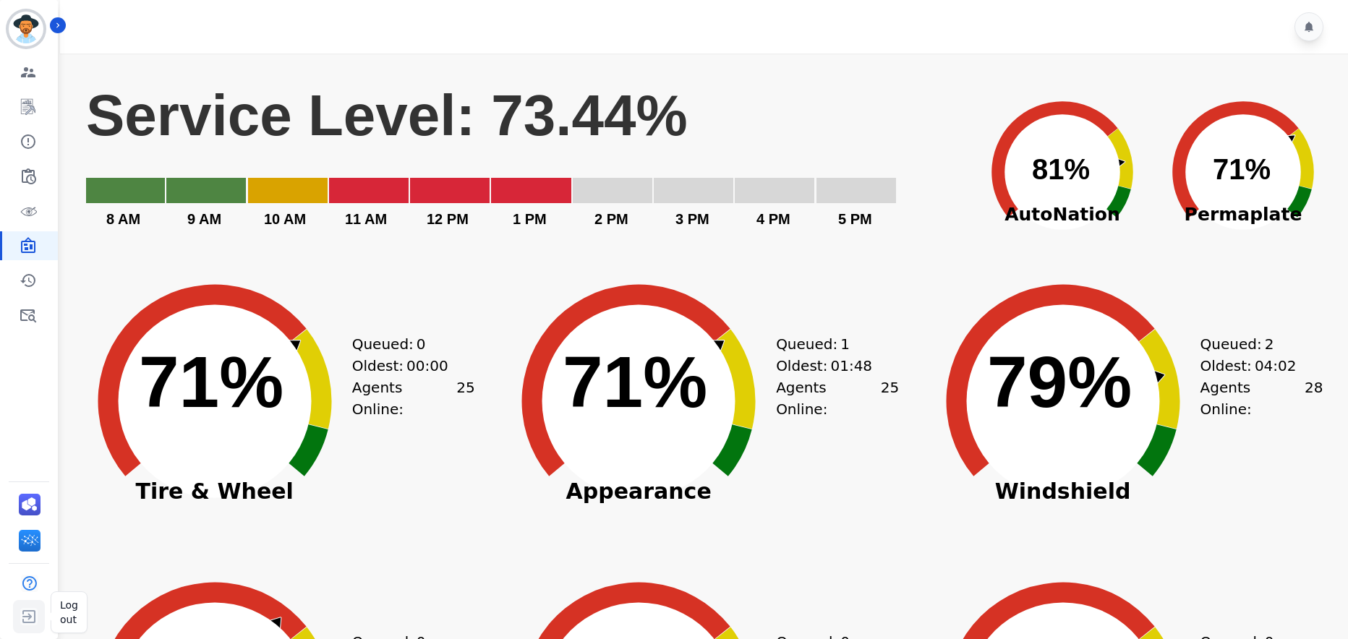 Image resolution: width=1348 pixels, height=639 pixels. What do you see at coordinates (855, 219) in the screenshot?
I see `text: 5 PM` at bounding box center [855, 219].